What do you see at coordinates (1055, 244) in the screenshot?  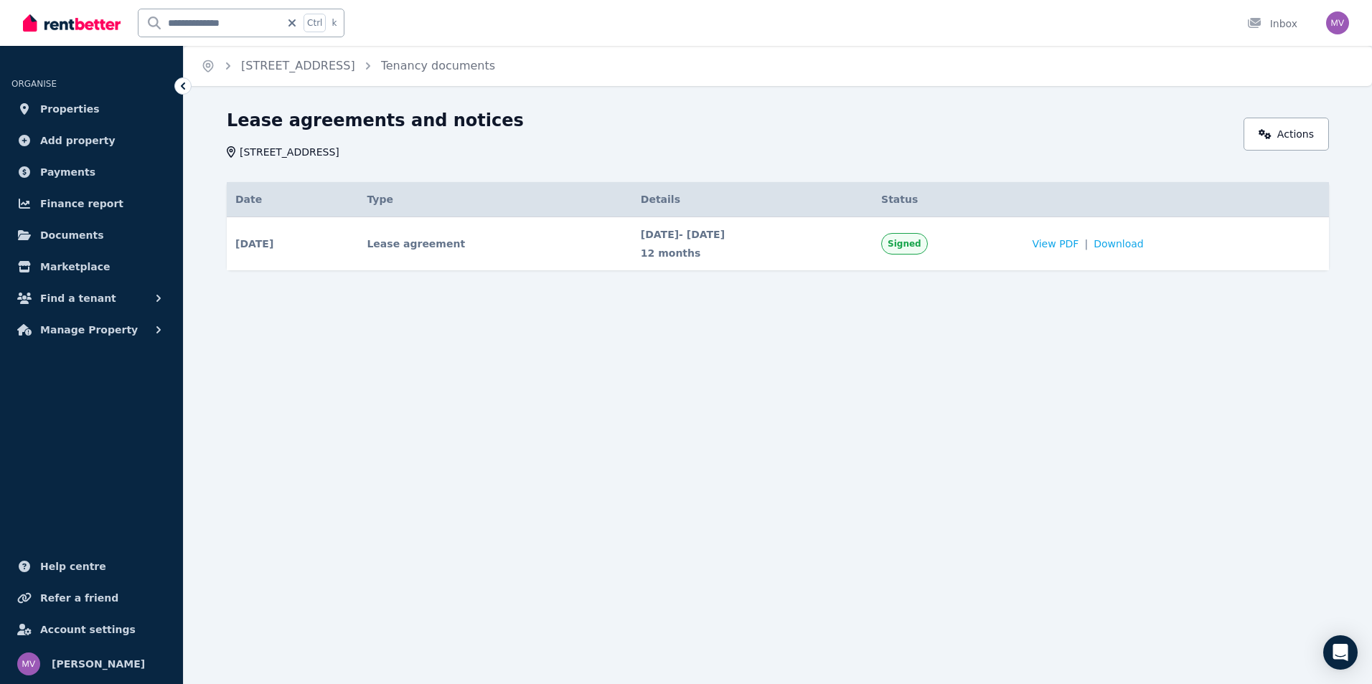 I see `span: View PDF` at bounding box center [1055, 244].